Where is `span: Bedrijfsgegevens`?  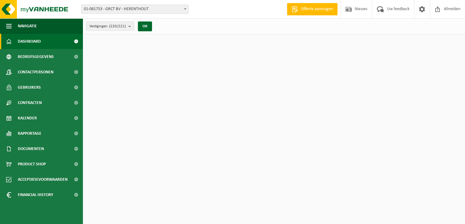 span: Bedrijfsgegevens is located at coordinates (36, 57).